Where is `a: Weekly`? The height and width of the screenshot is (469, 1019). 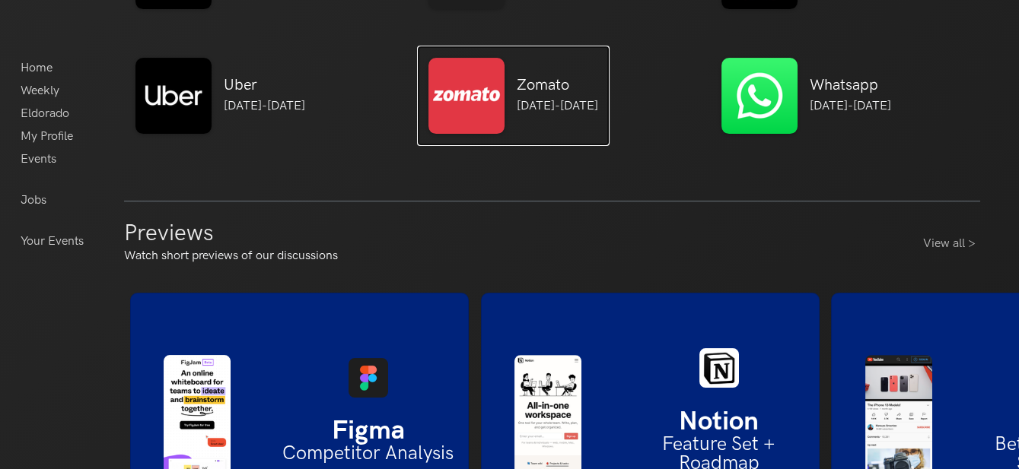 a: Weekly is located at coordinates (40, 91).